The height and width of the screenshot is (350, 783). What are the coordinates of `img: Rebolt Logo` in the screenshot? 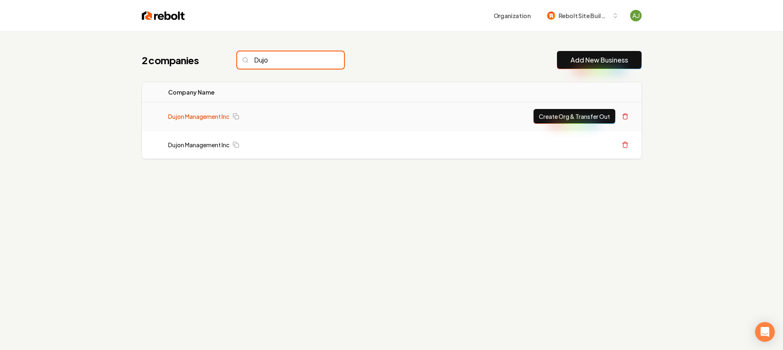 It's located at (163, 16).